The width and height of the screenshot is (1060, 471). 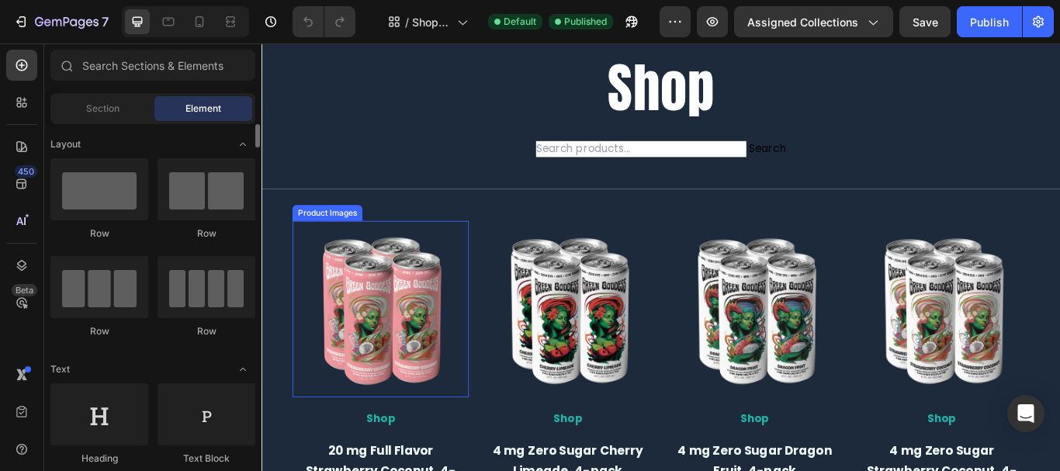 What do you see at coordinates (989, 22) in the screenshot?
I see `button: Publish` at bounding box center [989, 22].